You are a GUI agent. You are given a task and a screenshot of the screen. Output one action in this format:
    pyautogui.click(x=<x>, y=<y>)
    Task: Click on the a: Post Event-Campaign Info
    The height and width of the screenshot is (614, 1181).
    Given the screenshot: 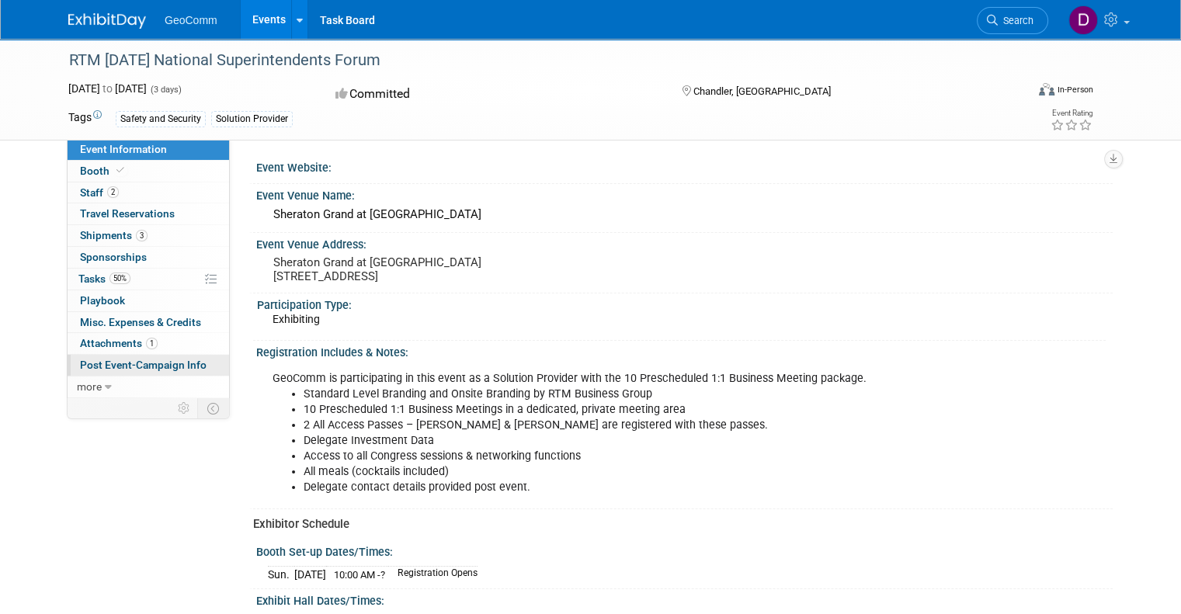 What is the action you would take?
    pyautogui.click(x=148, y=365)
    